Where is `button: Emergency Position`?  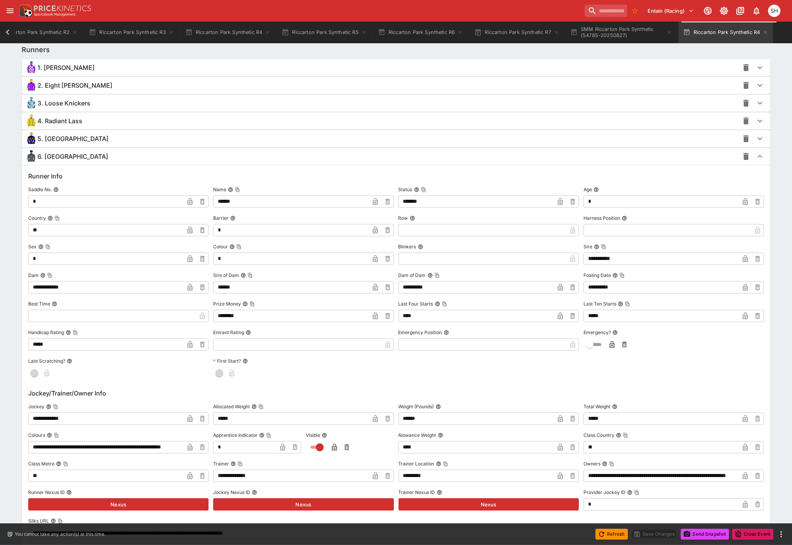
button: Emergency Position is located at coordinates (446, 332).